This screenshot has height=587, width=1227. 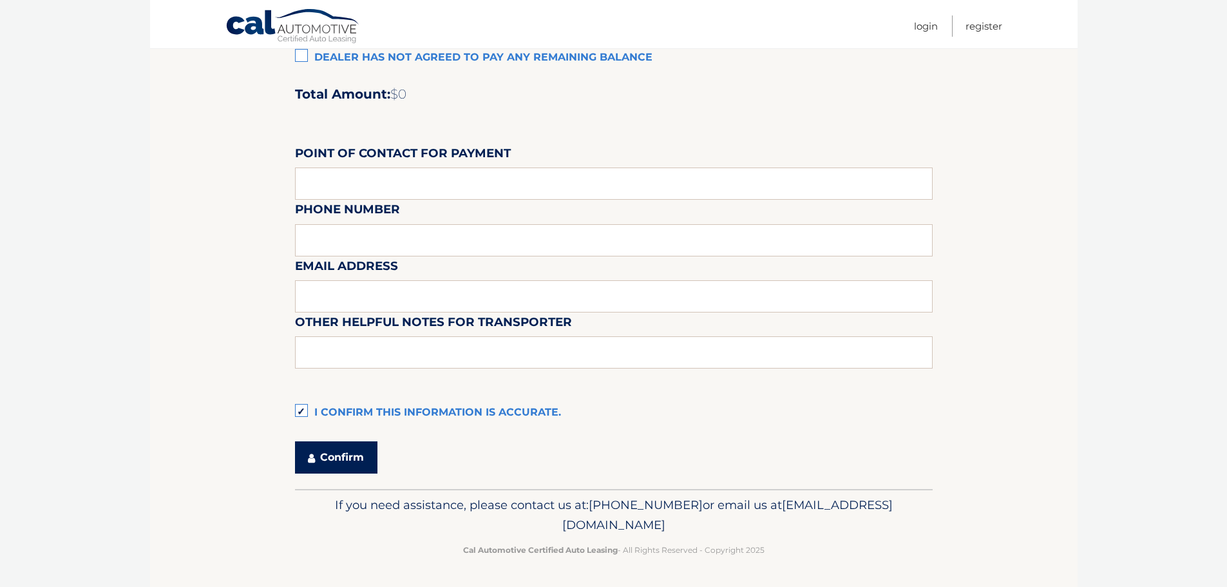 I want to click on h2: Total Amount:, so click(x=614, y=94).